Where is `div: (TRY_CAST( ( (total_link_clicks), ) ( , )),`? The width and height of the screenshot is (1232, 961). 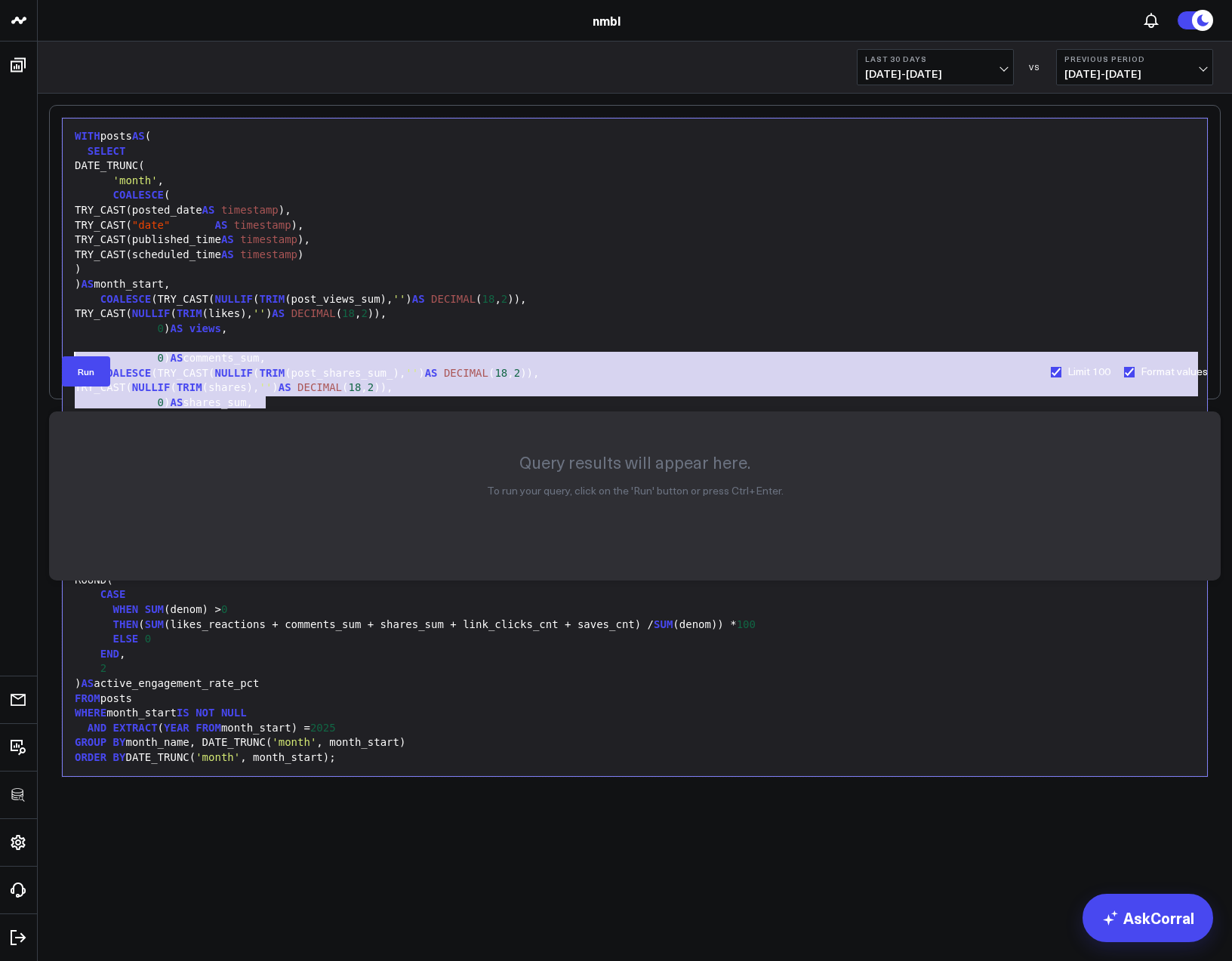 div: (TRY_CAST( ( (total_link_clicks), ) ( , )), is located at coordinates (635, 418).